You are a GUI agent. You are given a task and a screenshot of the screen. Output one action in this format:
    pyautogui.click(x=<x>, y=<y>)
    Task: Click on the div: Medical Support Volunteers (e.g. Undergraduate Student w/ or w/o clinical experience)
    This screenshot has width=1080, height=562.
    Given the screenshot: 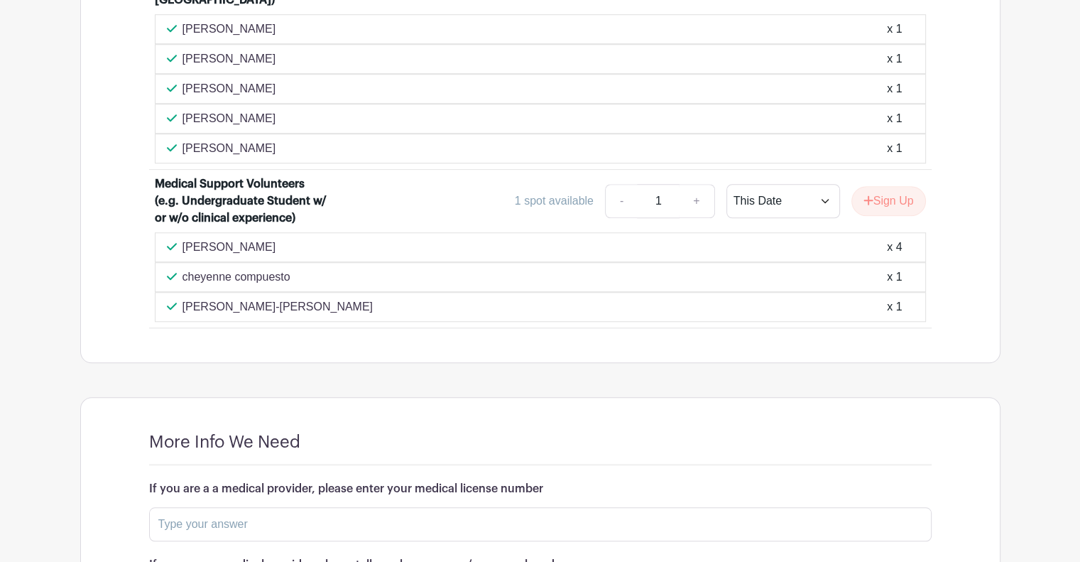 What is the action you would take?
    pyautogui.click(x=243, y=201)
    